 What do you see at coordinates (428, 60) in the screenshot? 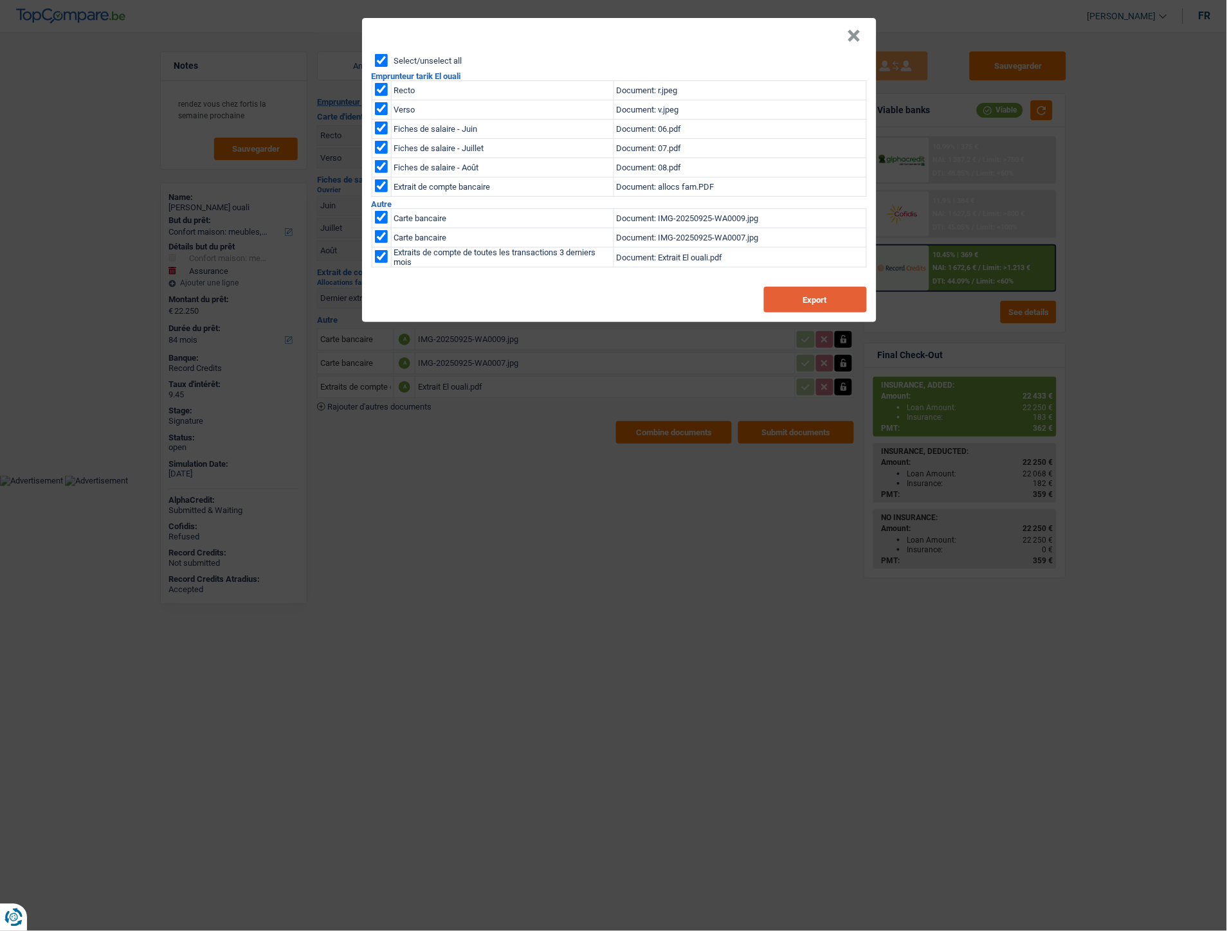
I see `label: Select/unselect all` at bounding box center [428, 60].